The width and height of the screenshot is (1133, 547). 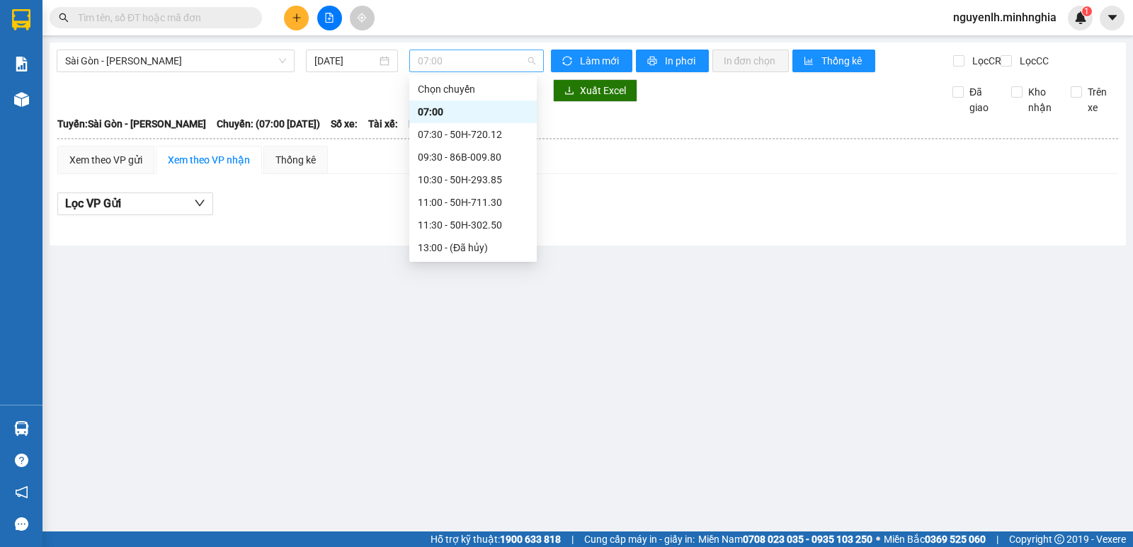 What do you see at coordinates (1111, 18) in the screenshot?
I see `button: caret-down` at bounding box center [1111, 18].